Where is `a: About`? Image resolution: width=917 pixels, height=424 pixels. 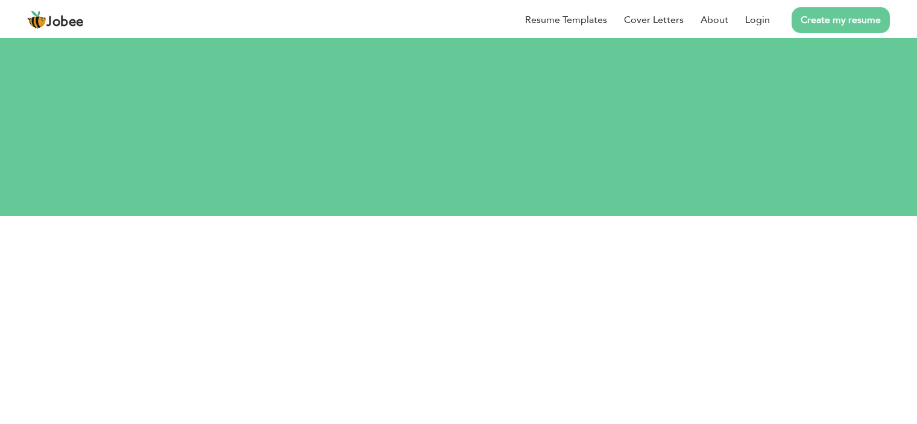 a: About is located at coordinates (714, 20).